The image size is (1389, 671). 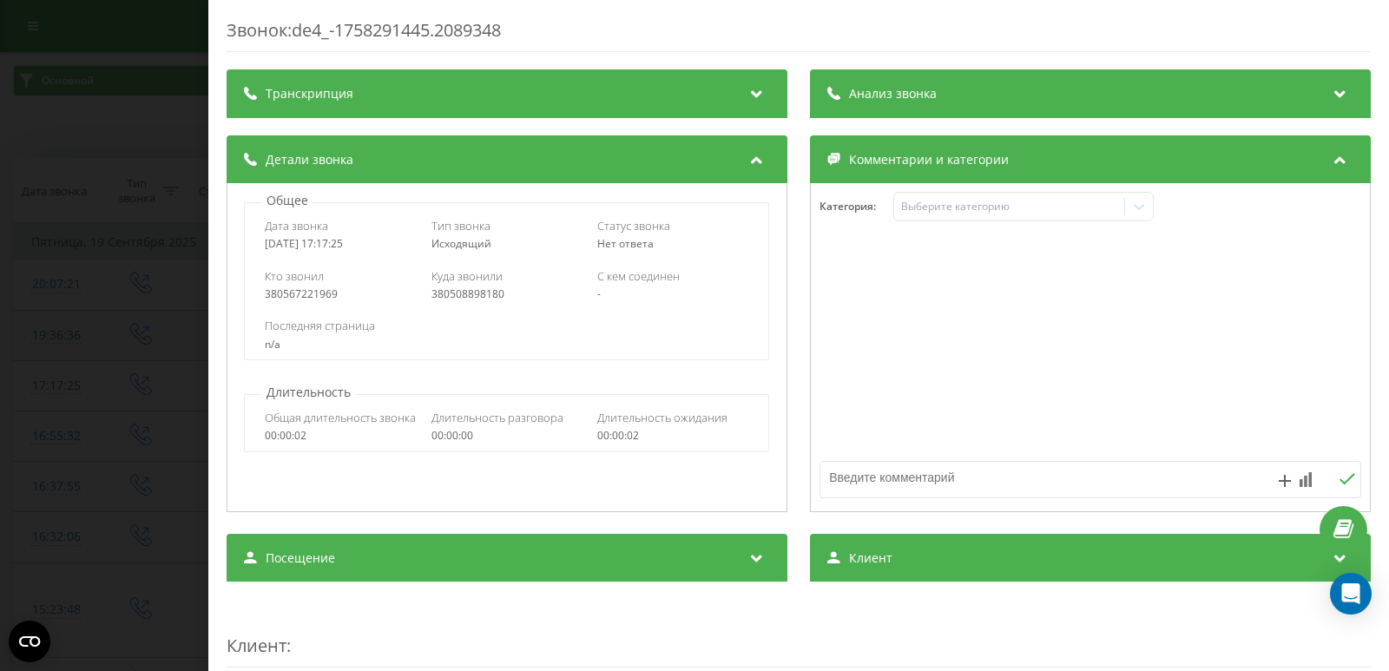 What do you see at coordinates (308, 392) in the screenshot?
I see `p: Длительность` at bounding box center [308, 392].